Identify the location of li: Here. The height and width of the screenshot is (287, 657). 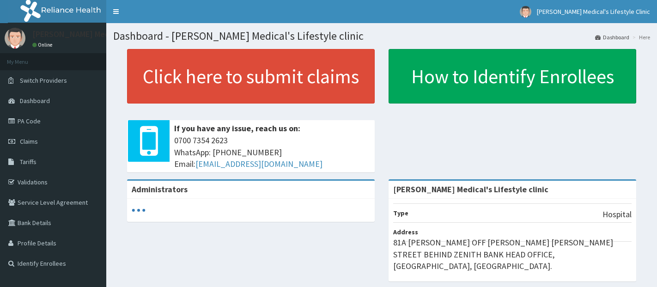
(640, 37).